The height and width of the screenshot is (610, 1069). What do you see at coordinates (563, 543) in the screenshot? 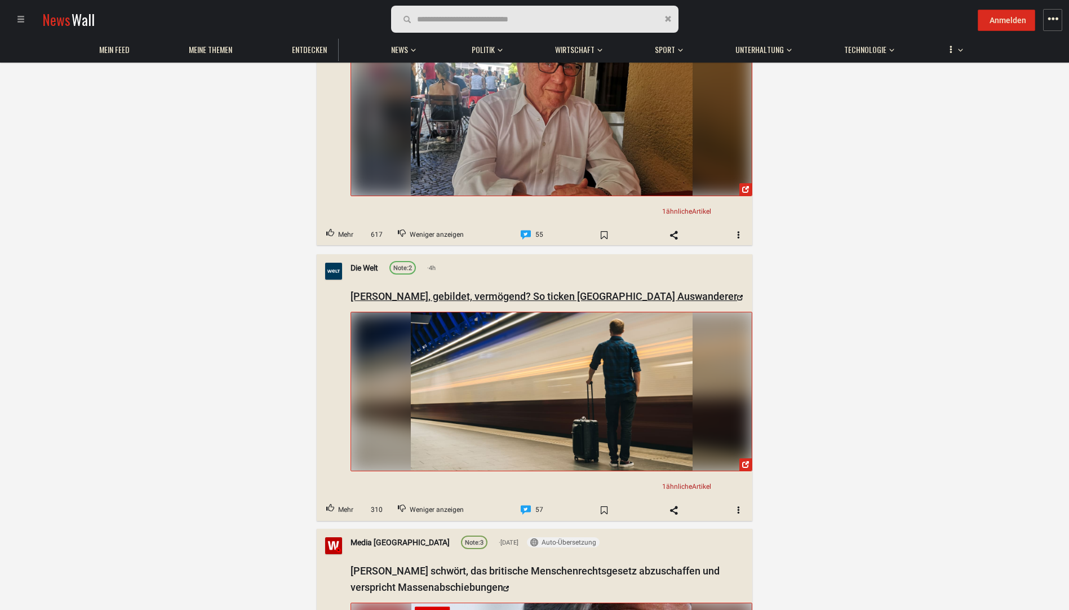
I see `button: Auto-Übersetzung` at bounding box center [563, 543].